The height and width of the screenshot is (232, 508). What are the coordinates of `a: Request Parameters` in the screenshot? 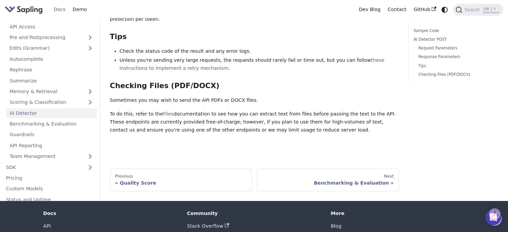 It's located at (456, 48).